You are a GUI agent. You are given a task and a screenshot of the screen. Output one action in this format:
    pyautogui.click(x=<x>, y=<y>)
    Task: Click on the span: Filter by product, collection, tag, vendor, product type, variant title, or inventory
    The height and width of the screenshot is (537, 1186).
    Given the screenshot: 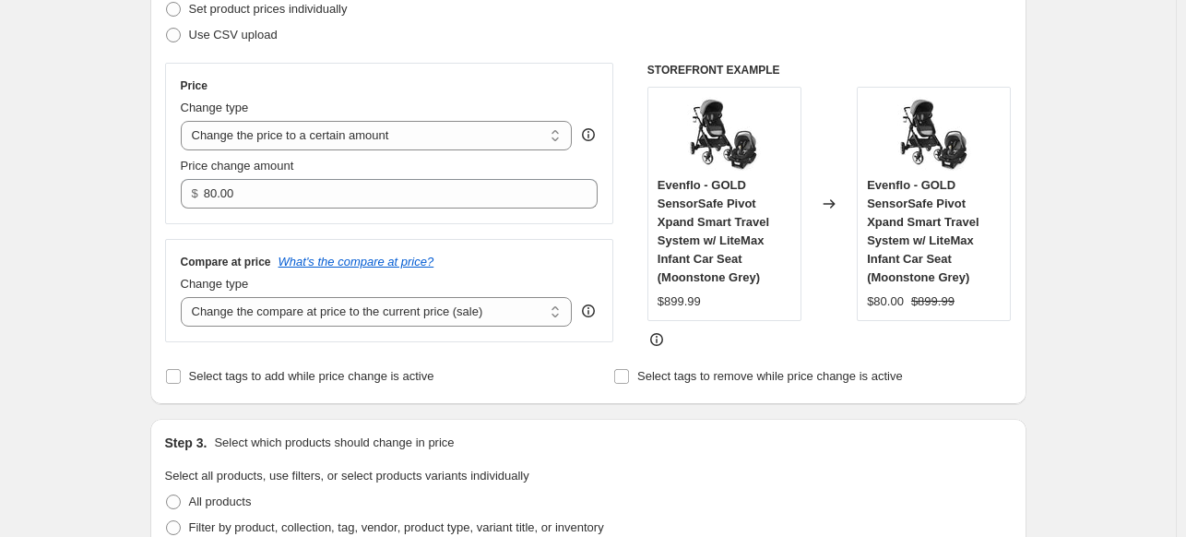 What is the action you would take?
    pyautogui.click(x=397, y=527)
    